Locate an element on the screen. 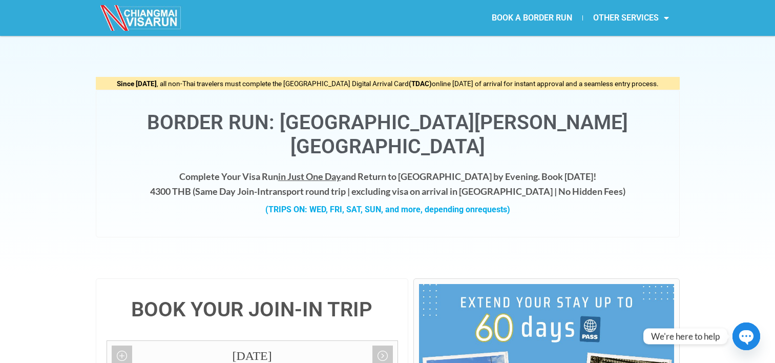 The image size is (775, 363). h4: BOOK YOUR JOIN-IN TRIP is located at coordinates (252, 310).